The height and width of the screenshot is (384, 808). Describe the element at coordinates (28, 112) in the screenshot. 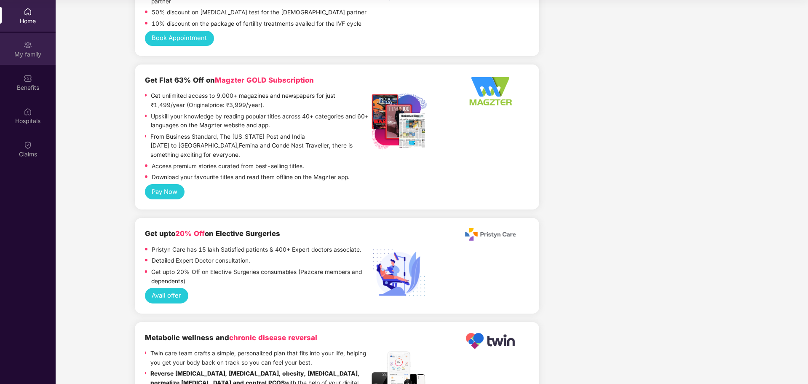

I see `img: svg+xml;base64,PHN2ZyBpZD0iSG9zcGl0YWxzIiB4bWxucz0iaHR0cDovL3d3dy53My5vcmcvMjAwMC9zdmciIHdpZHRoPS...` at that location.